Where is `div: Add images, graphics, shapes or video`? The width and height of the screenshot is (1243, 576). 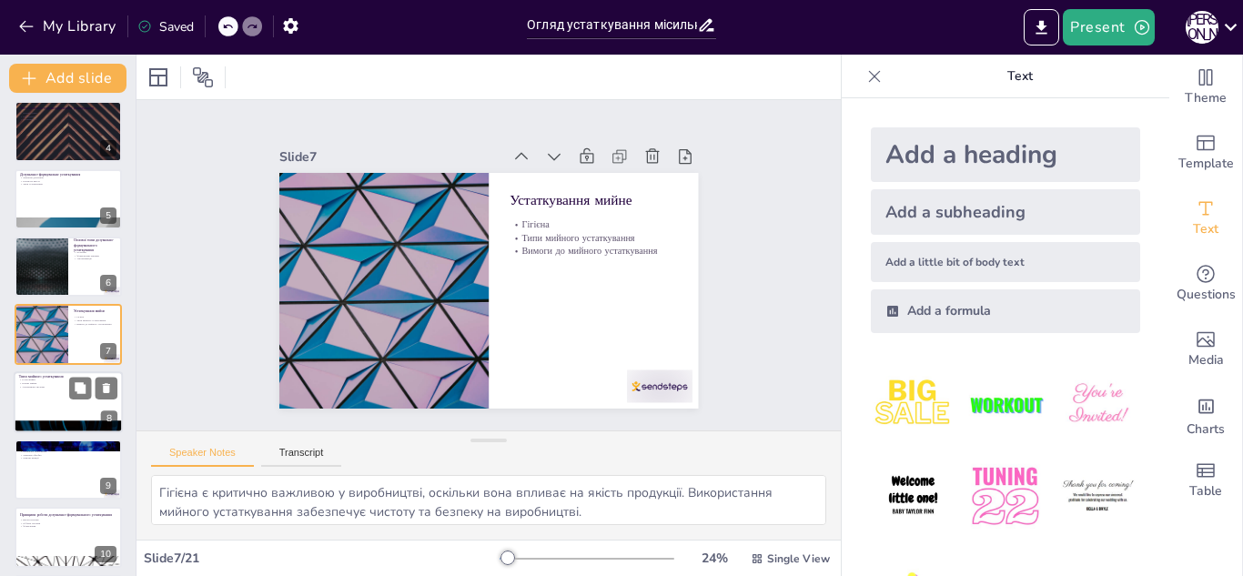 div: Add images, graphics, shapes or video is located at coordinates (1206, 349).